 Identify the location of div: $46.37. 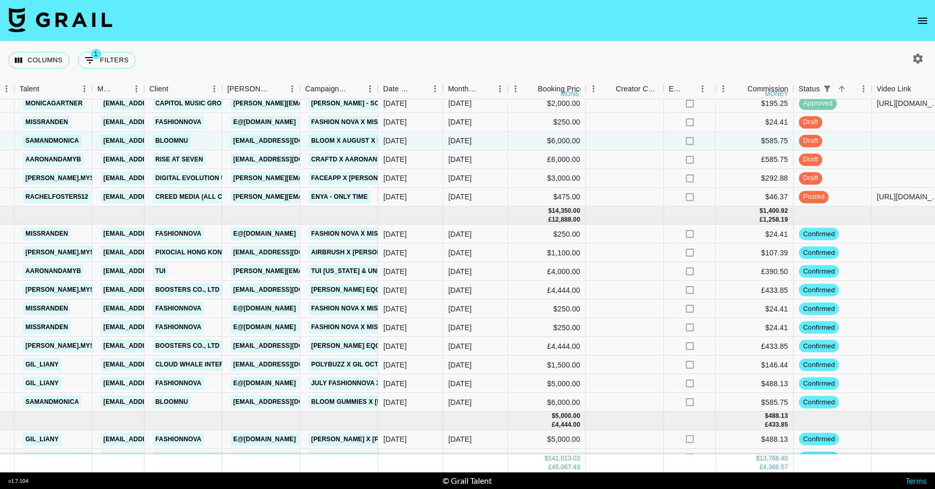
(755, 197).